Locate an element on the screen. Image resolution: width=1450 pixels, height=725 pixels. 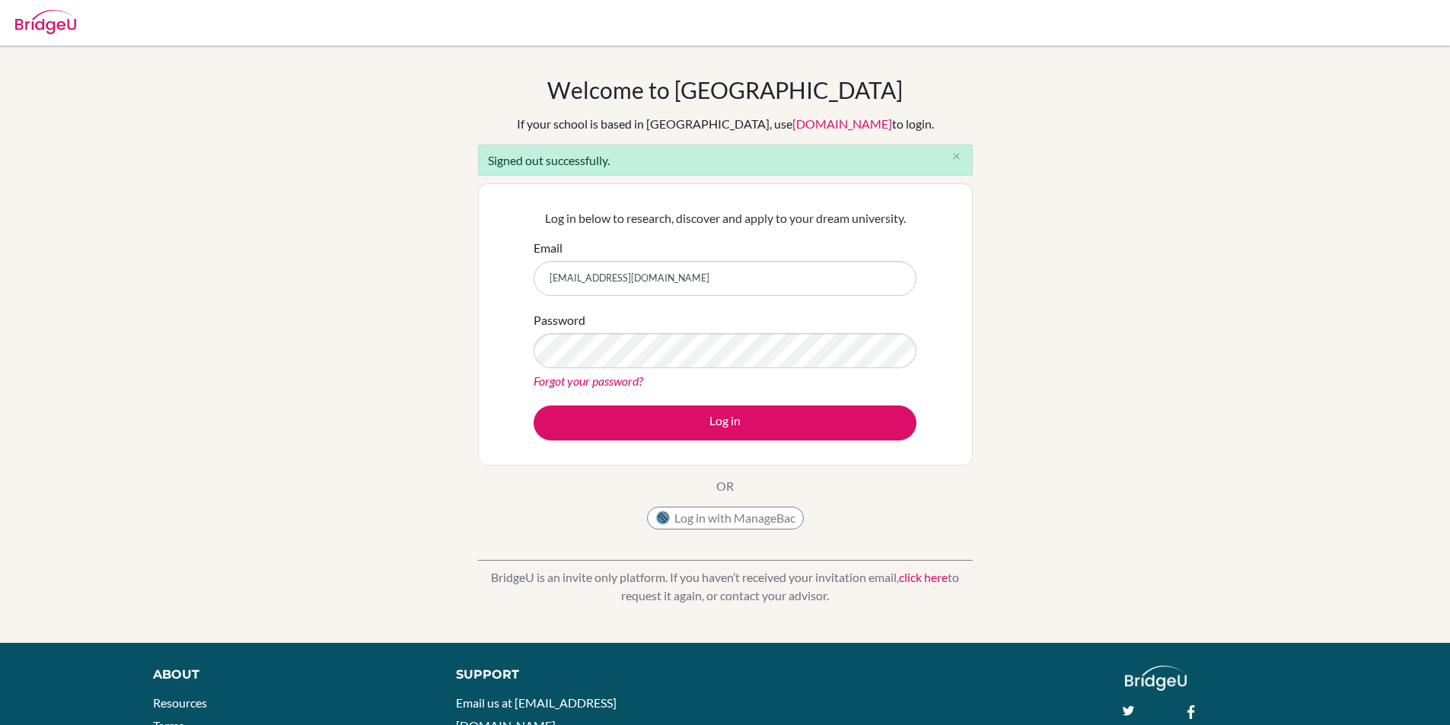
div: Support is located at coordinates (581, 675).